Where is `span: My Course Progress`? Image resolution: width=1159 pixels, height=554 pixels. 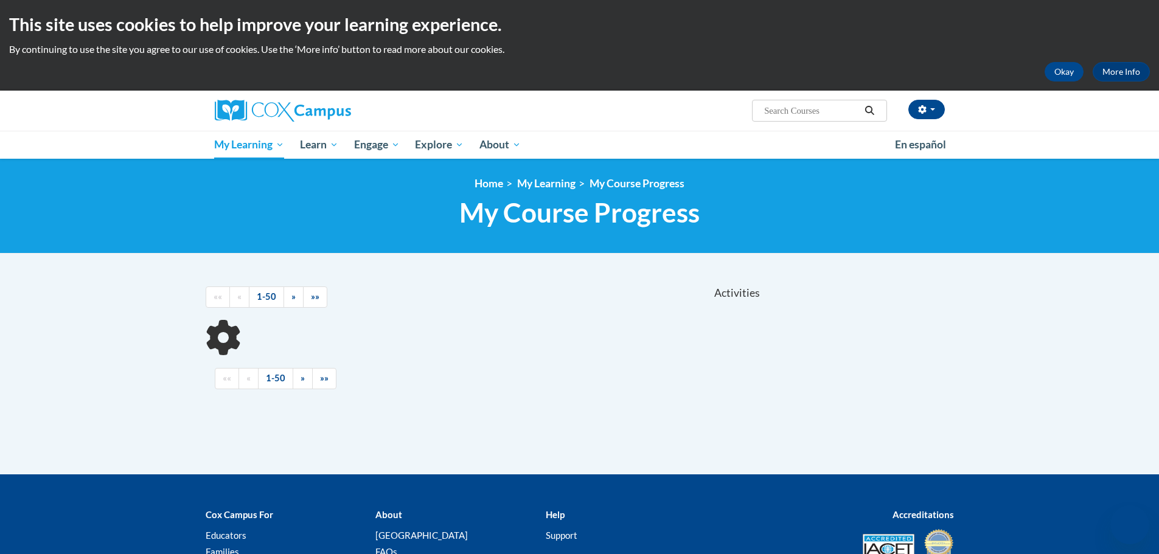 span: My Course Progress is located at coordinates (579, 212).